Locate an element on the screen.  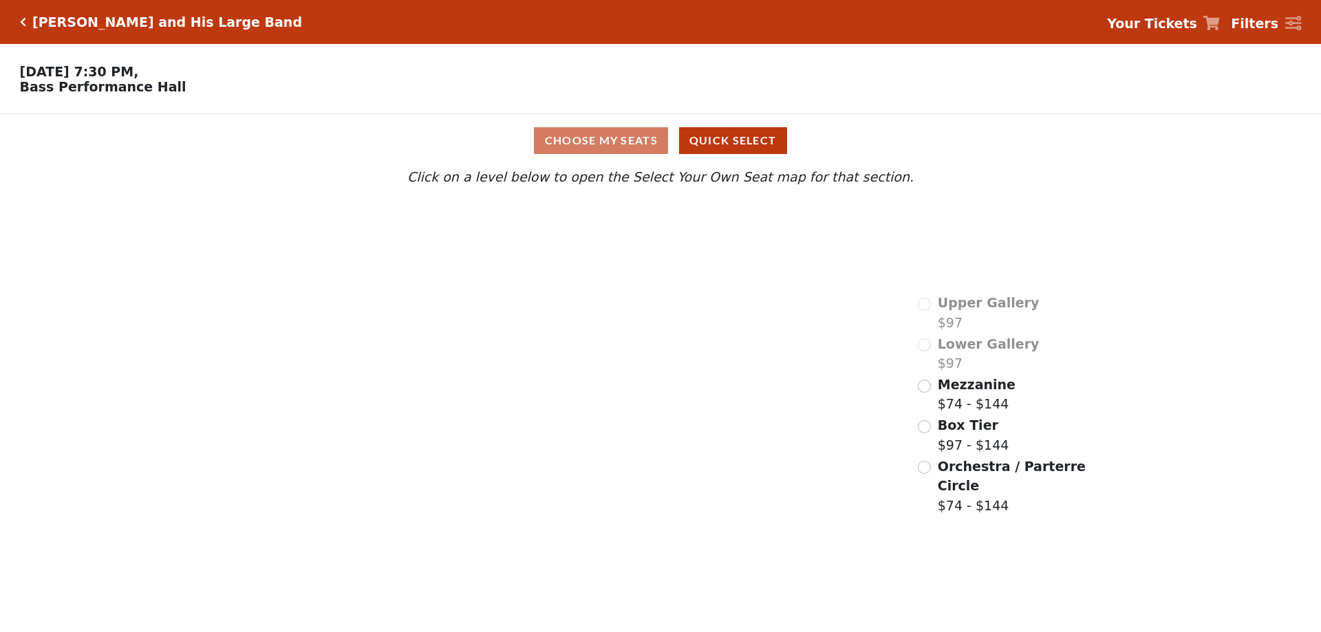
button: Quick Select is located at coordinates (733, 140).